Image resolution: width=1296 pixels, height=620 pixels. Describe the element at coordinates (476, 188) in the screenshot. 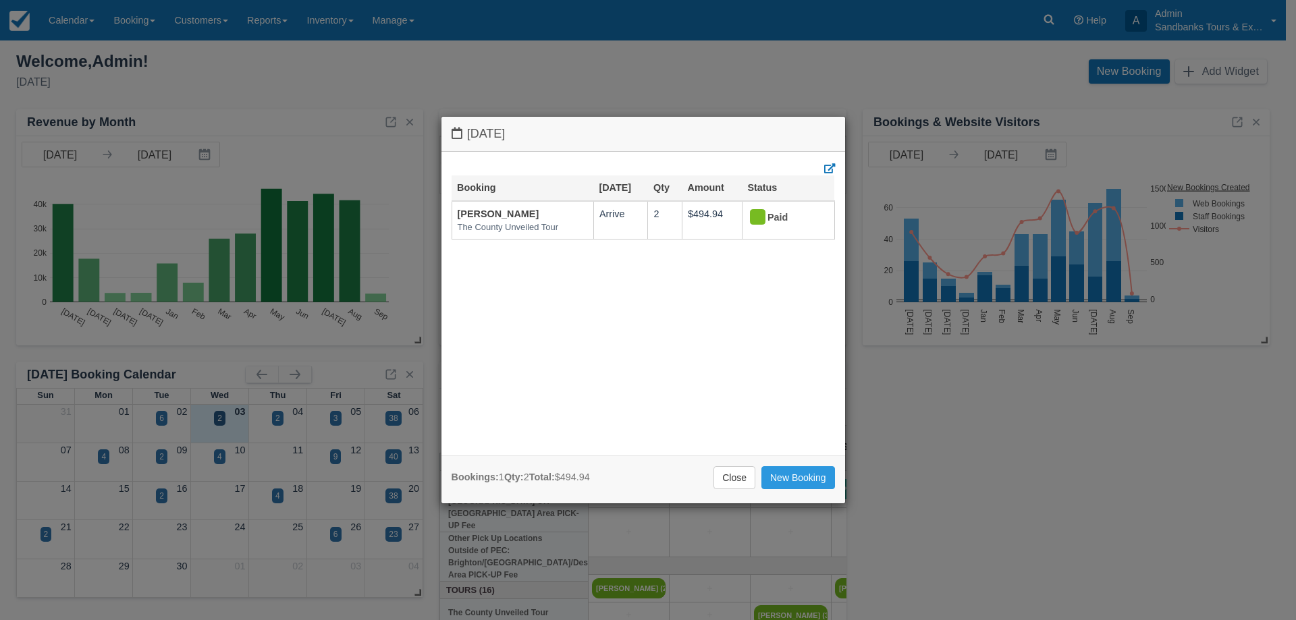

I see `a: Booking` at that location.